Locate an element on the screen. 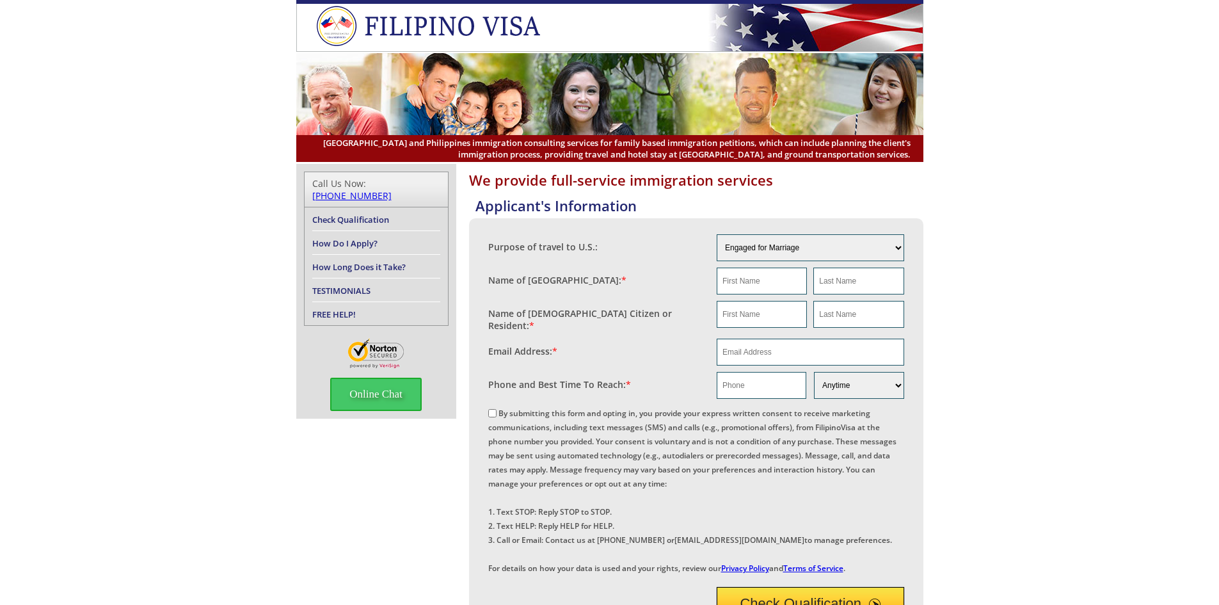 The height and width of the screenshot is (605, 1219). label: Phone and Best Time To Reach: is located at coordinates (559, 384).